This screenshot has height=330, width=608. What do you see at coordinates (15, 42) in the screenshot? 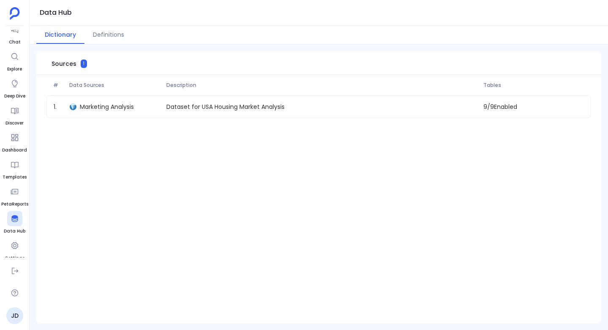
I see `span: Chat` at bounding box center [15, 42].